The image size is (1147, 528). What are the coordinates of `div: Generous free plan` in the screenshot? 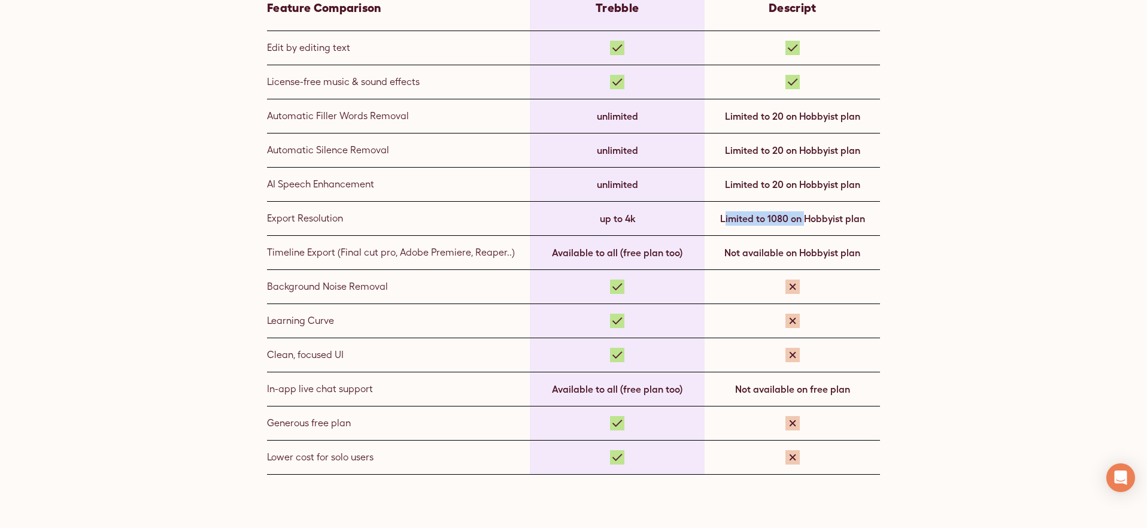 It's located at (391, 423).